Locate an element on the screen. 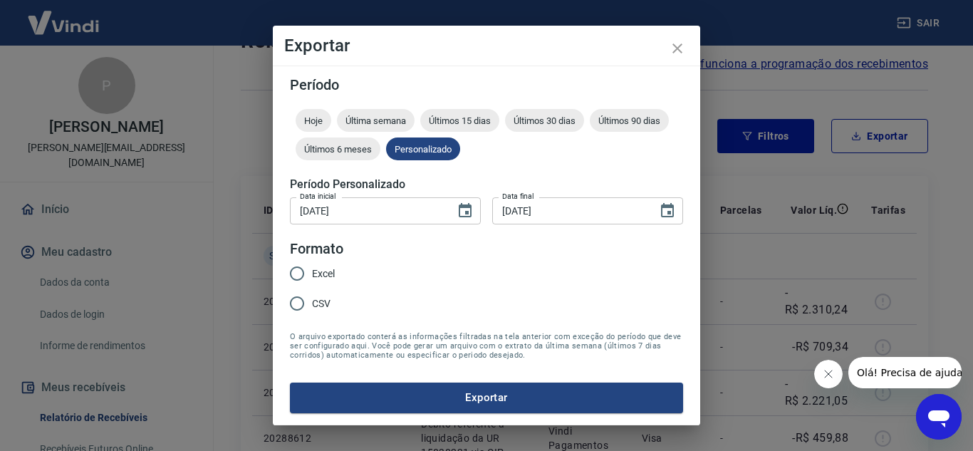 The image size is (973, 451). div: Últimos 15 dias is located at coordinates (459, 120).